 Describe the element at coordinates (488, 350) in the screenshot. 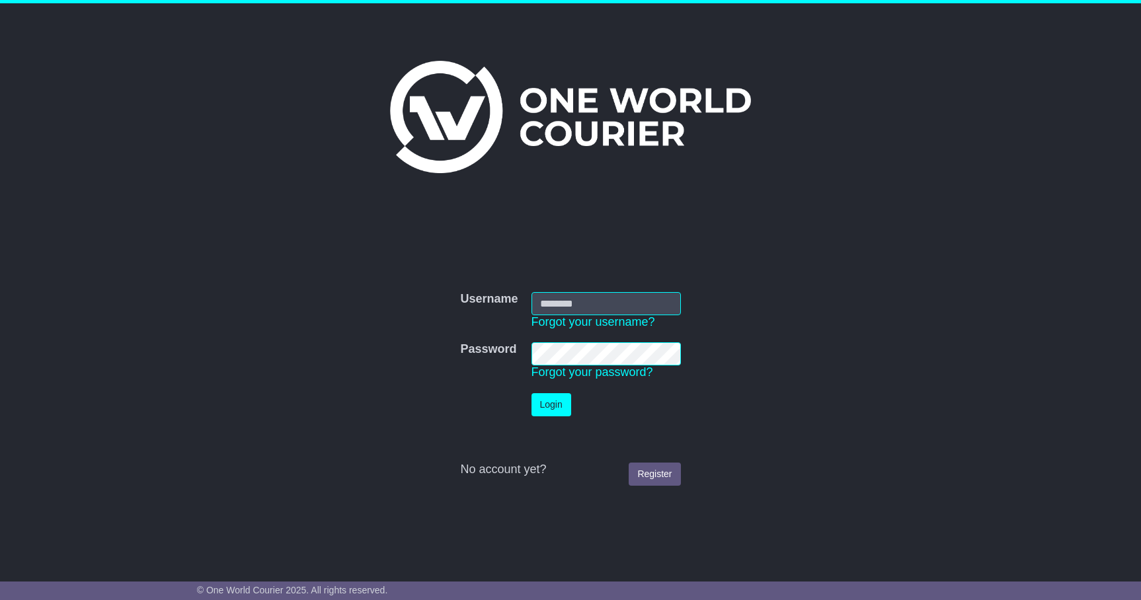

I see `label: Password` at that location.